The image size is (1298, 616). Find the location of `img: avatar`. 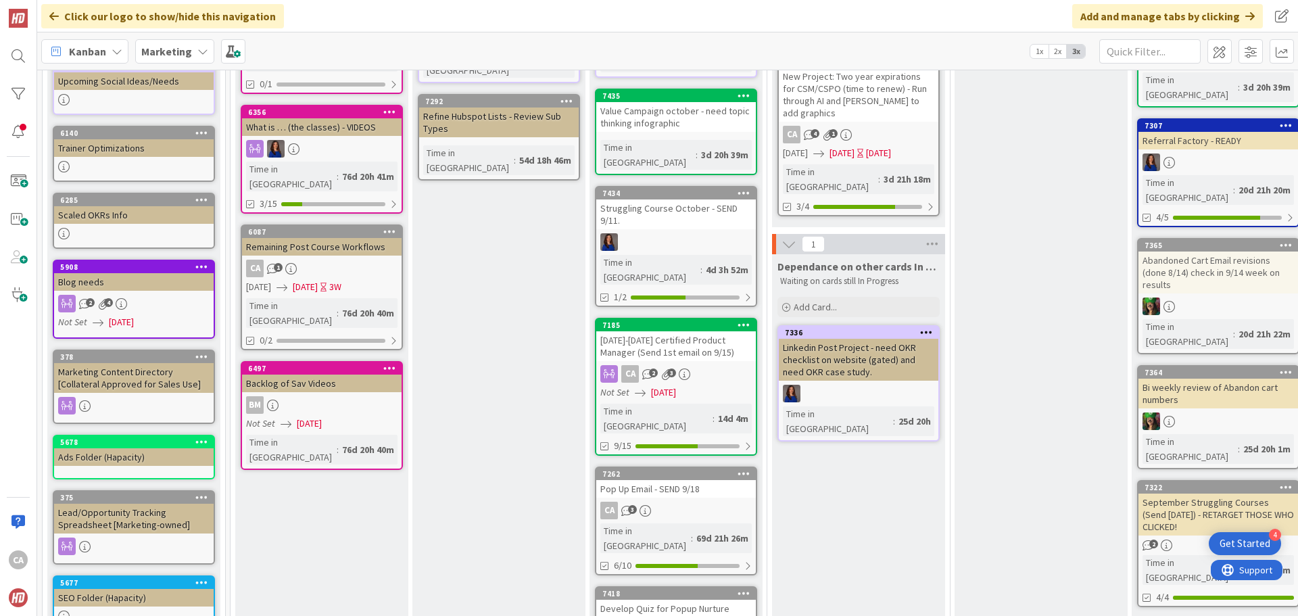

img: avatar is located at coordinates (18, 598).